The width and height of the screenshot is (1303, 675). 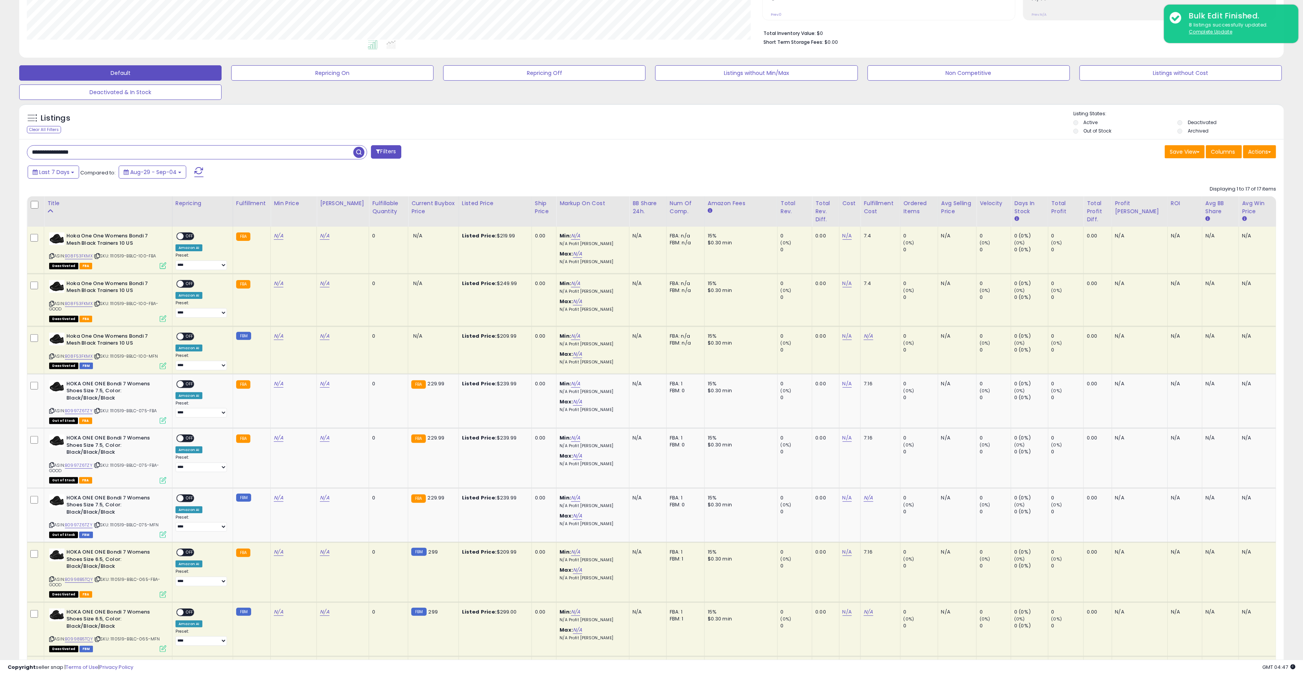 I want to click on b: Max:, so click(x=566, y=354).